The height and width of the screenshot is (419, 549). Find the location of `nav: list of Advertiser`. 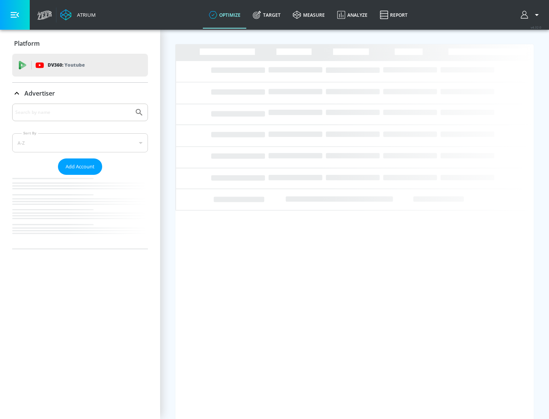

nav: list of Advertiser is located at coordinates (80, 212).